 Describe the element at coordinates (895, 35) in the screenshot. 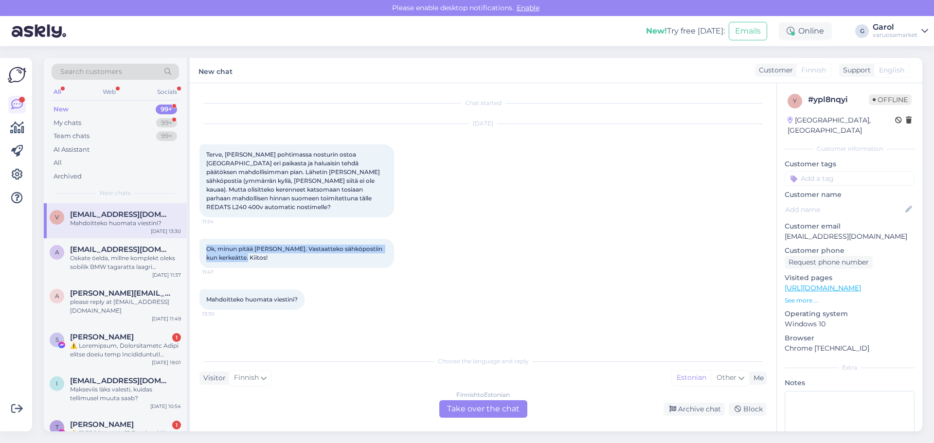

I see `div: varuosamarket` at that location.